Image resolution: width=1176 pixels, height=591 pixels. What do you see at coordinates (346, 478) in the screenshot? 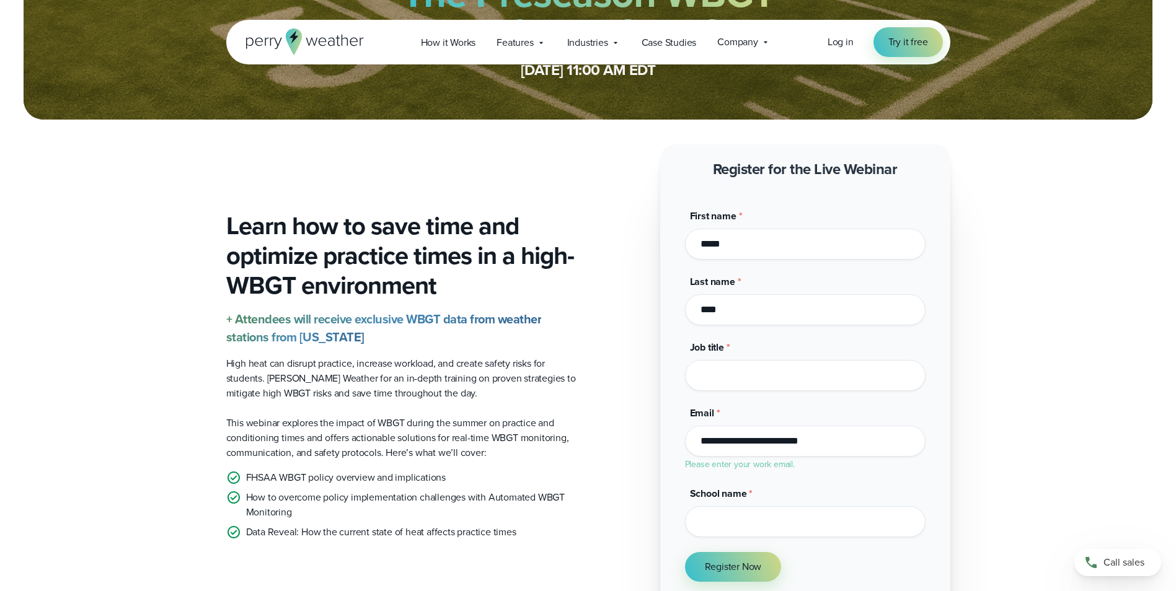
I see `p: FHSAA WBGT policy overview and implications` at bounding box center [346, 478].